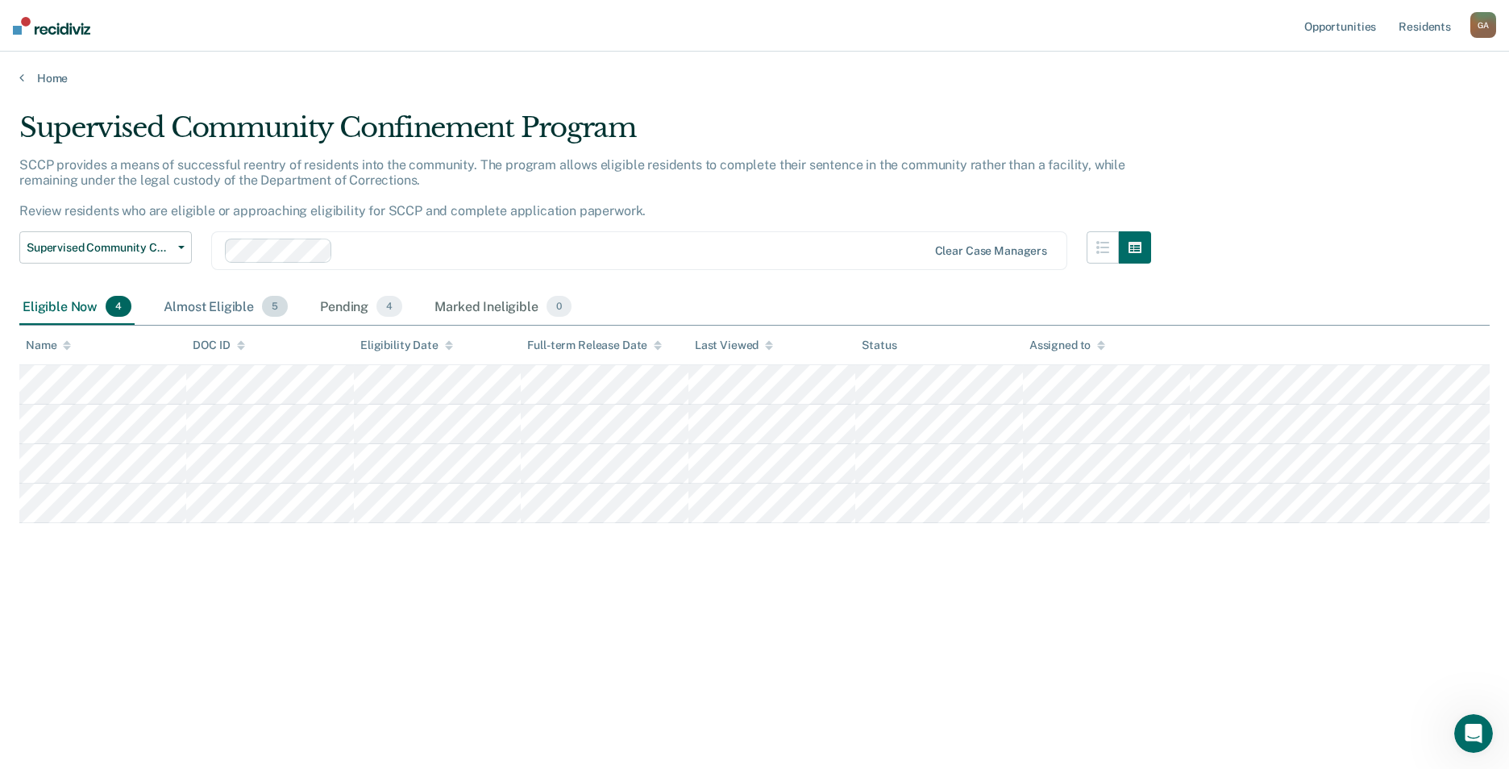 Image resolution: width=1509 pixels, height=769 pixels. Describe the element at coordinates (99, 248) in the screenshot. I see `span: Supervised Community Confinement Program` at that location.